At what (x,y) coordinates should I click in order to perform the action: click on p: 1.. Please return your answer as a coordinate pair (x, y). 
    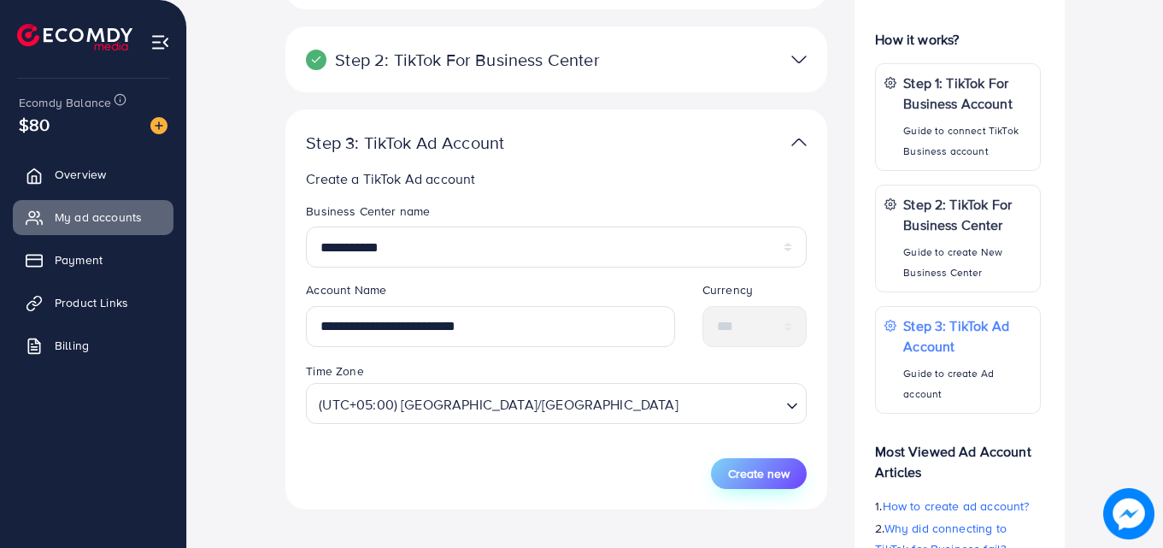
    Looking at the image, I should click on (958, 506).